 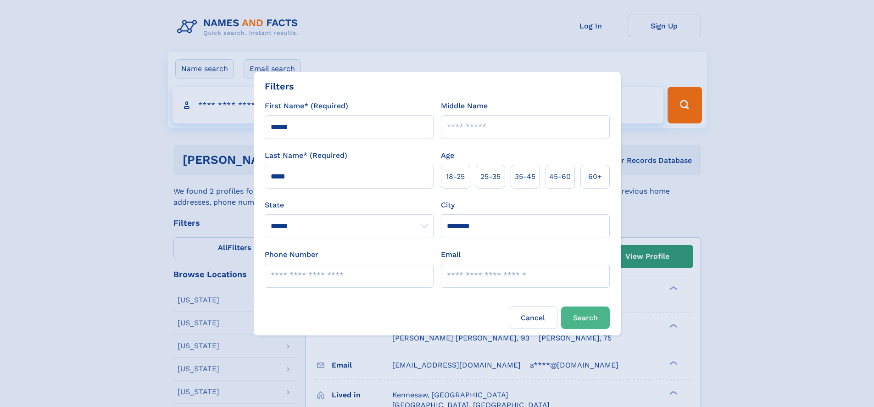 I want to click on button: Search, so click(x=585, y=317).